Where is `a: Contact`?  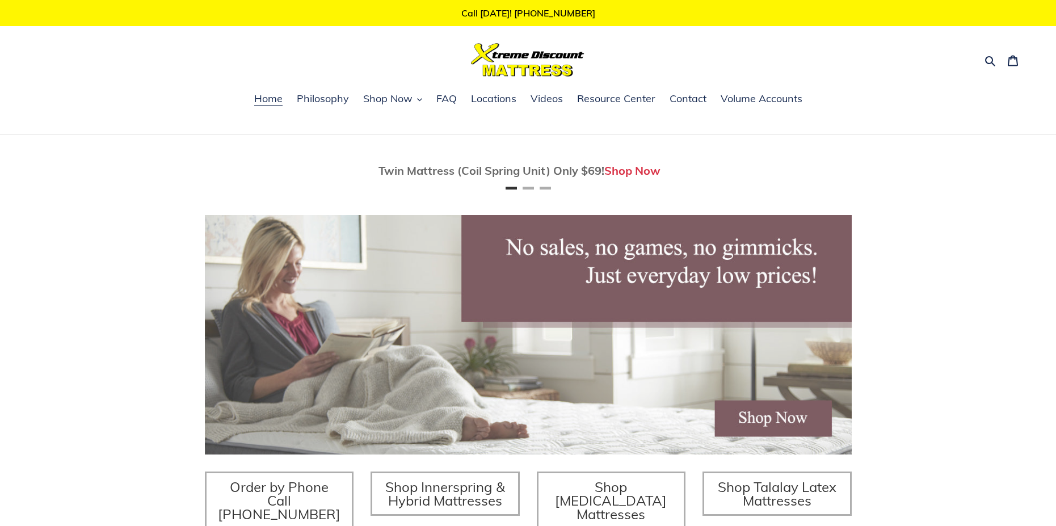
a: Contact is located at coordinates (688, 99).